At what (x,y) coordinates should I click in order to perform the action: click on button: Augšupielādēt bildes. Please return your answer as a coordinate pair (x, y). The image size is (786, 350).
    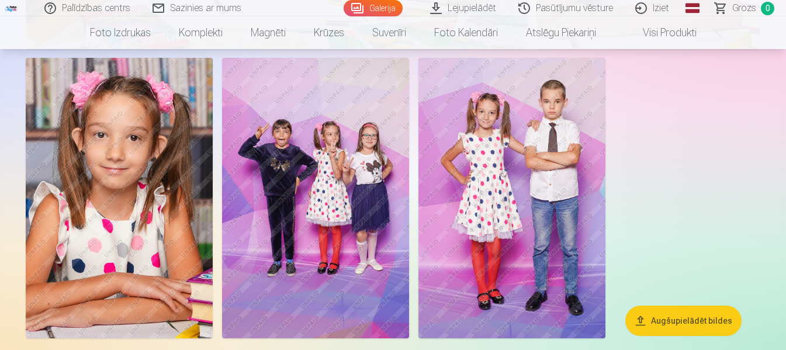
    Looking at the image, I should click on (683, 321).